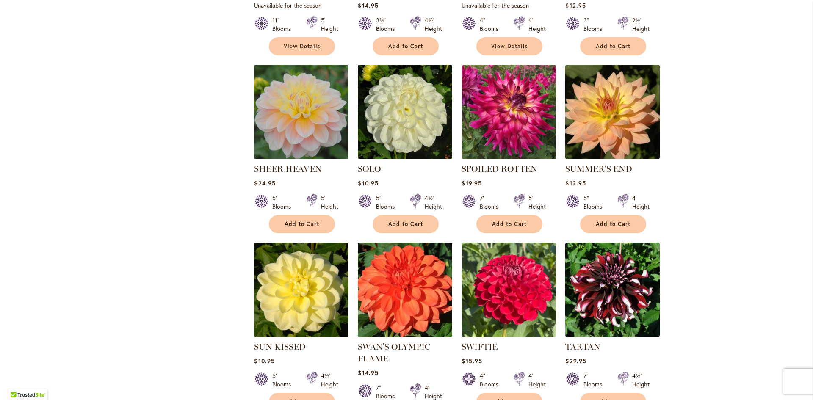 The image size is (813, 400). What do you see at coordinates (583, 347) in the screenshot?
I see `a: TARTAN` at bounding box center [583, 347].